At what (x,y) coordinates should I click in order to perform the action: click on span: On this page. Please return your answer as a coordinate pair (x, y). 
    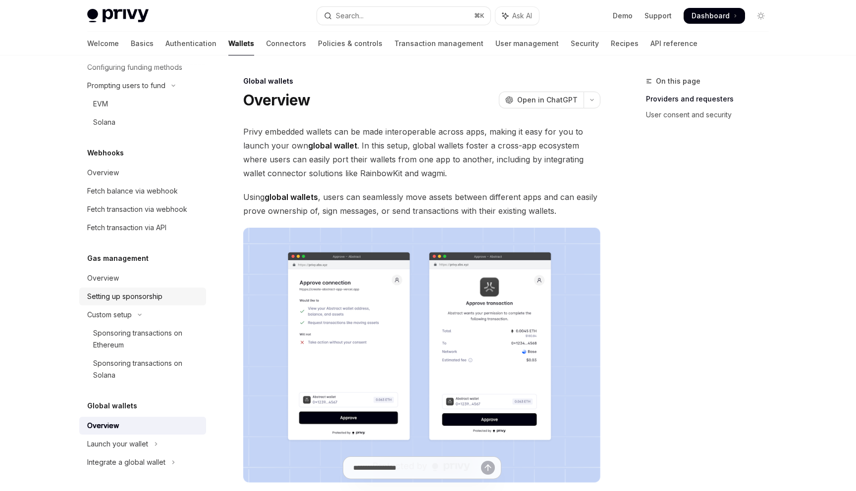
    Looking at the image, I should click on (678, 81).